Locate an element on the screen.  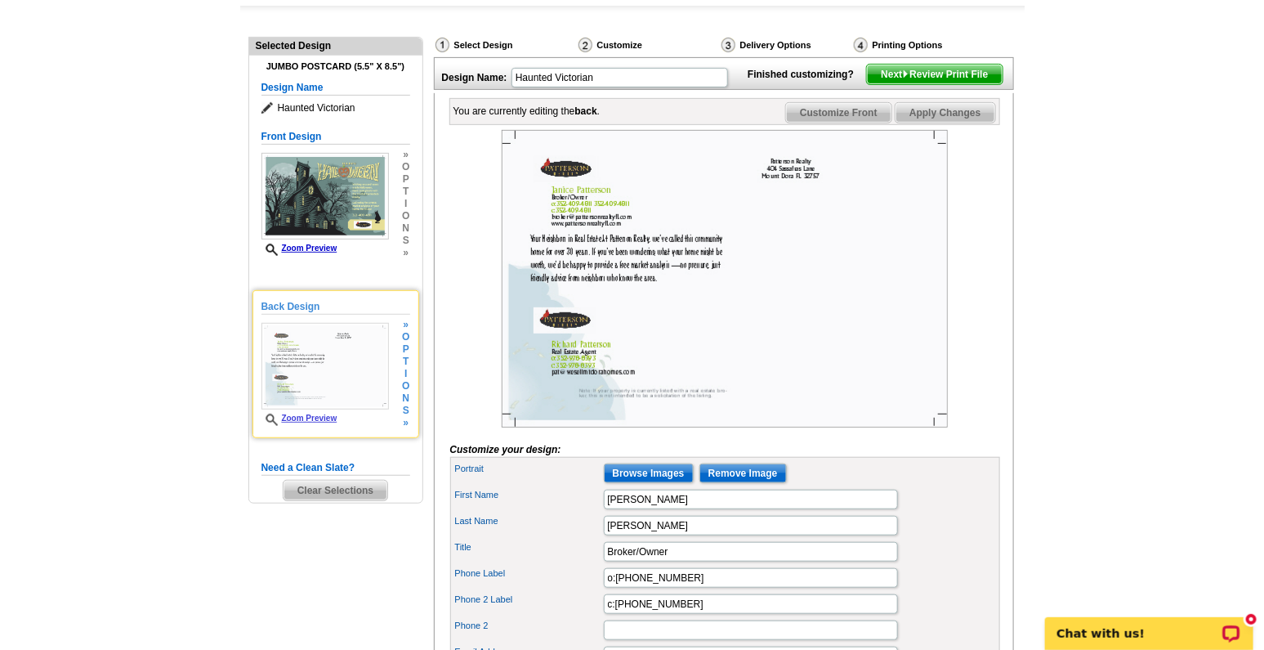
img: Printing Options & Summary is located at coordinates (860, 45).